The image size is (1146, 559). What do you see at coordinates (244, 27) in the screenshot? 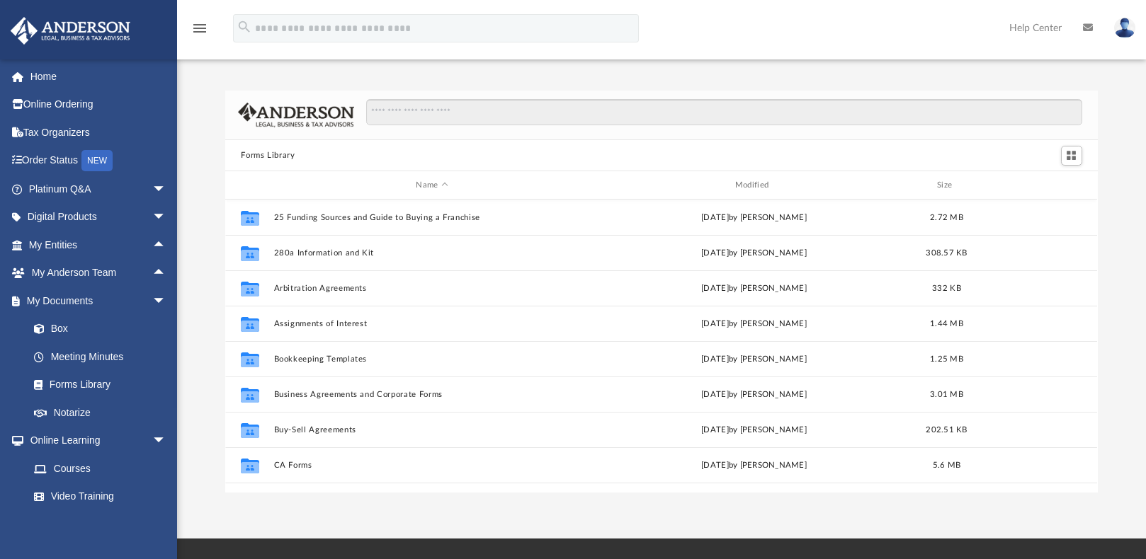
I see `i: search` at bounding box center [244, 27].